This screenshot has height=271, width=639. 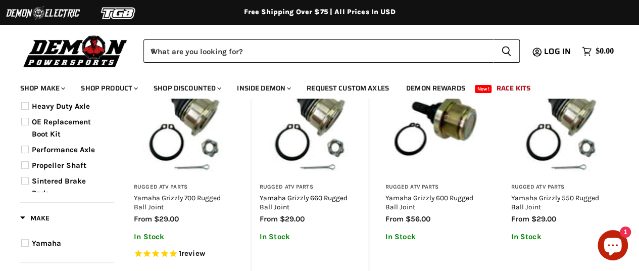 I want to click on a: Inside Demon, so click(x=263, y=88).